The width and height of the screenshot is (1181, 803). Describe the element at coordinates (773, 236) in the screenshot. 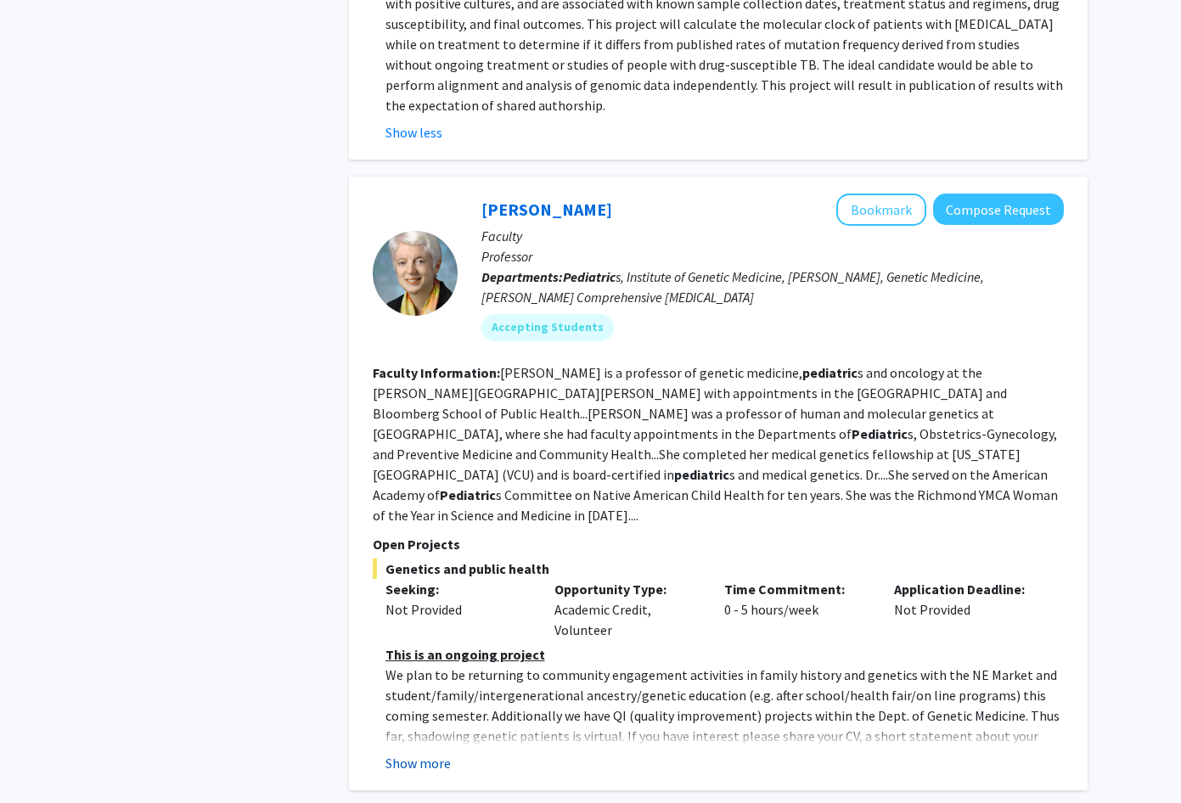

I see `p: Faculty` at that location.